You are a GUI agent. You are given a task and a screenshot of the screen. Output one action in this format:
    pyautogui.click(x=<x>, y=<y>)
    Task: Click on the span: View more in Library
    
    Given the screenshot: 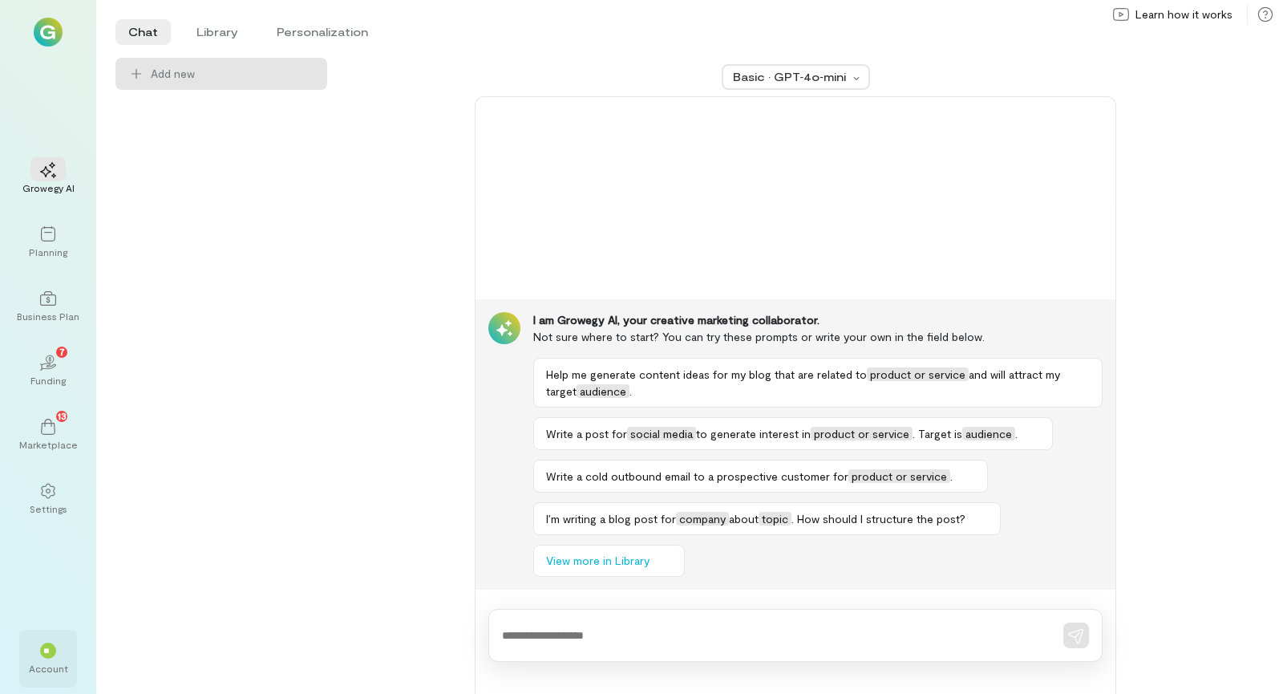 What is the action you would take?
    pyautogui.click(x=597, y=561)
    